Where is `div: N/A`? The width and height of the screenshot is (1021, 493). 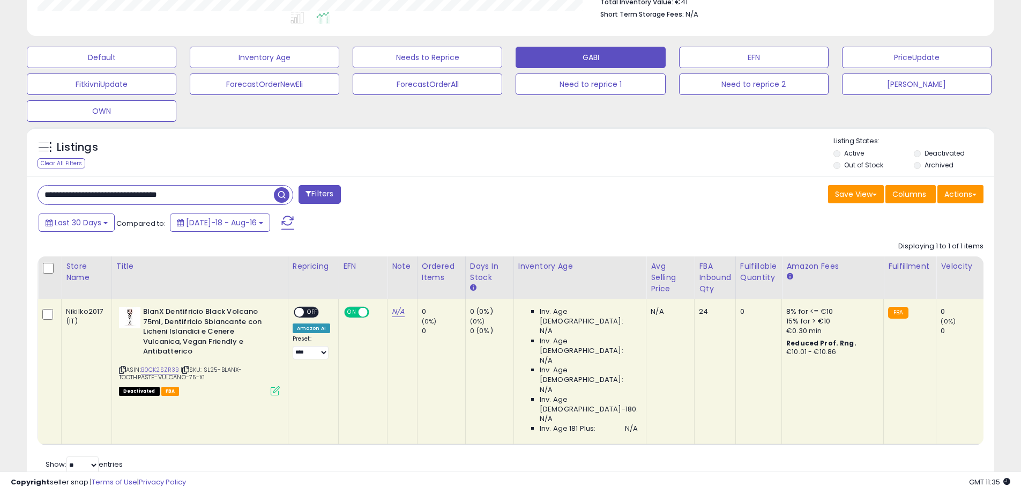
div: N/A is located at coordinates (669, 311).